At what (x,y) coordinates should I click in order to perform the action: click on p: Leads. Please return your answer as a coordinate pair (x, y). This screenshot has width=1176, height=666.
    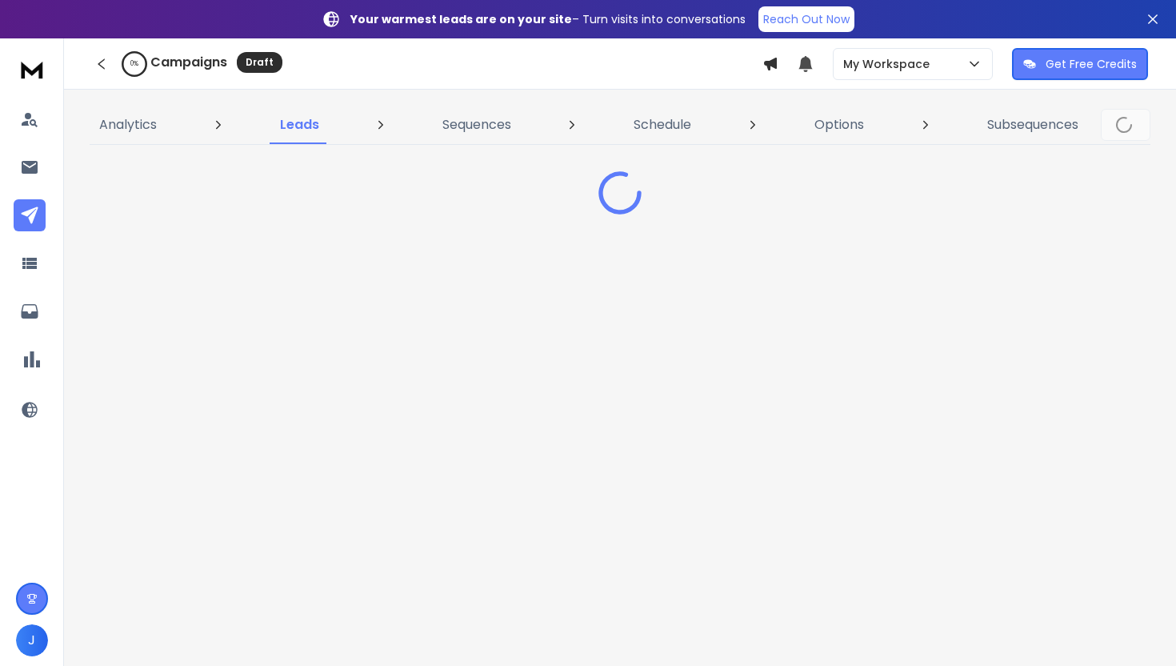
    Looking at the image, I should click on (299, 125).